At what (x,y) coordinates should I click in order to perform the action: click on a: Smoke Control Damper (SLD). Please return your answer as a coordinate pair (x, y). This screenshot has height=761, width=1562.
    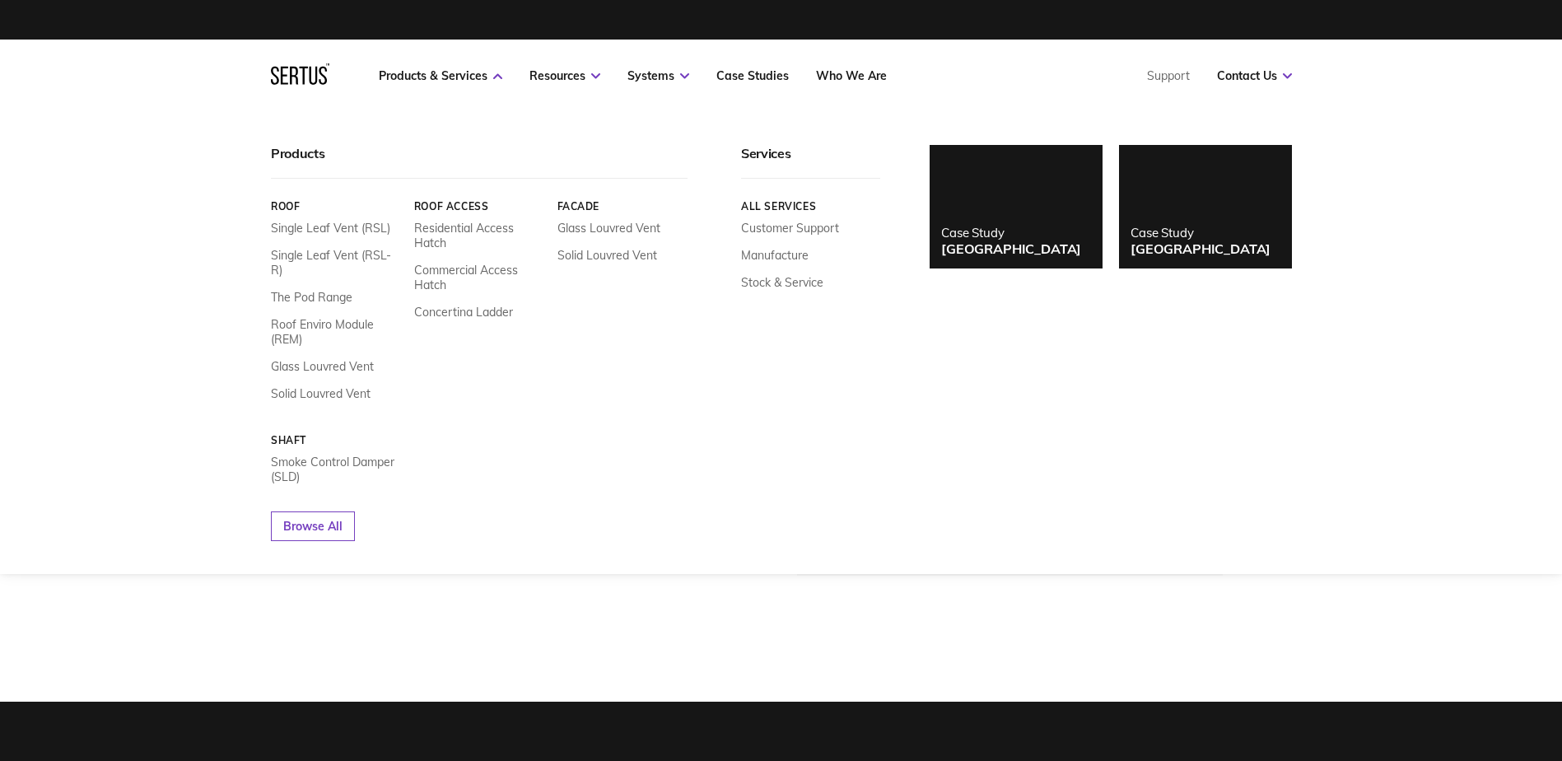
    Looking at the image, I should click on (336, 469).